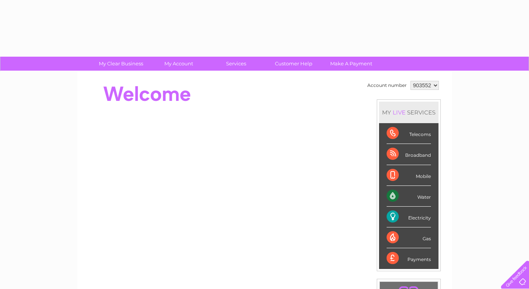 Image resolution: width=529 pixels, height=289 pixels. What do you see at coordinates (408, 259) in the screenshot?
I see `div: Payments` at bounding box center [408, 259].